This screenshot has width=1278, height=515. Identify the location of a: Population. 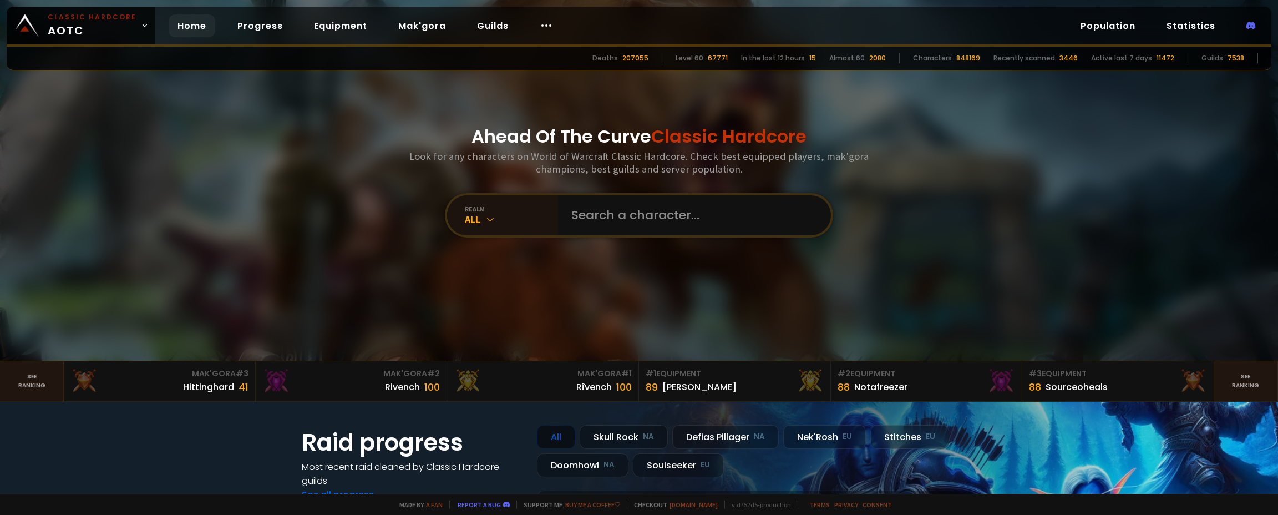
(1108, 26).